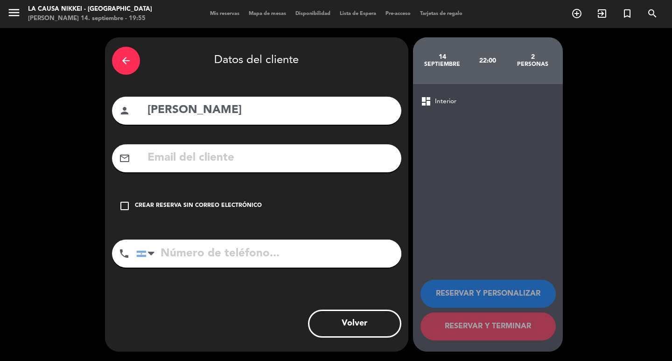 This screenshot has height=361, width=672. What do you see at coordinates (488, 326) in the screenshot?
I see `button: RESERVAR Y TERMINAR` at bounding box center [488, 326].